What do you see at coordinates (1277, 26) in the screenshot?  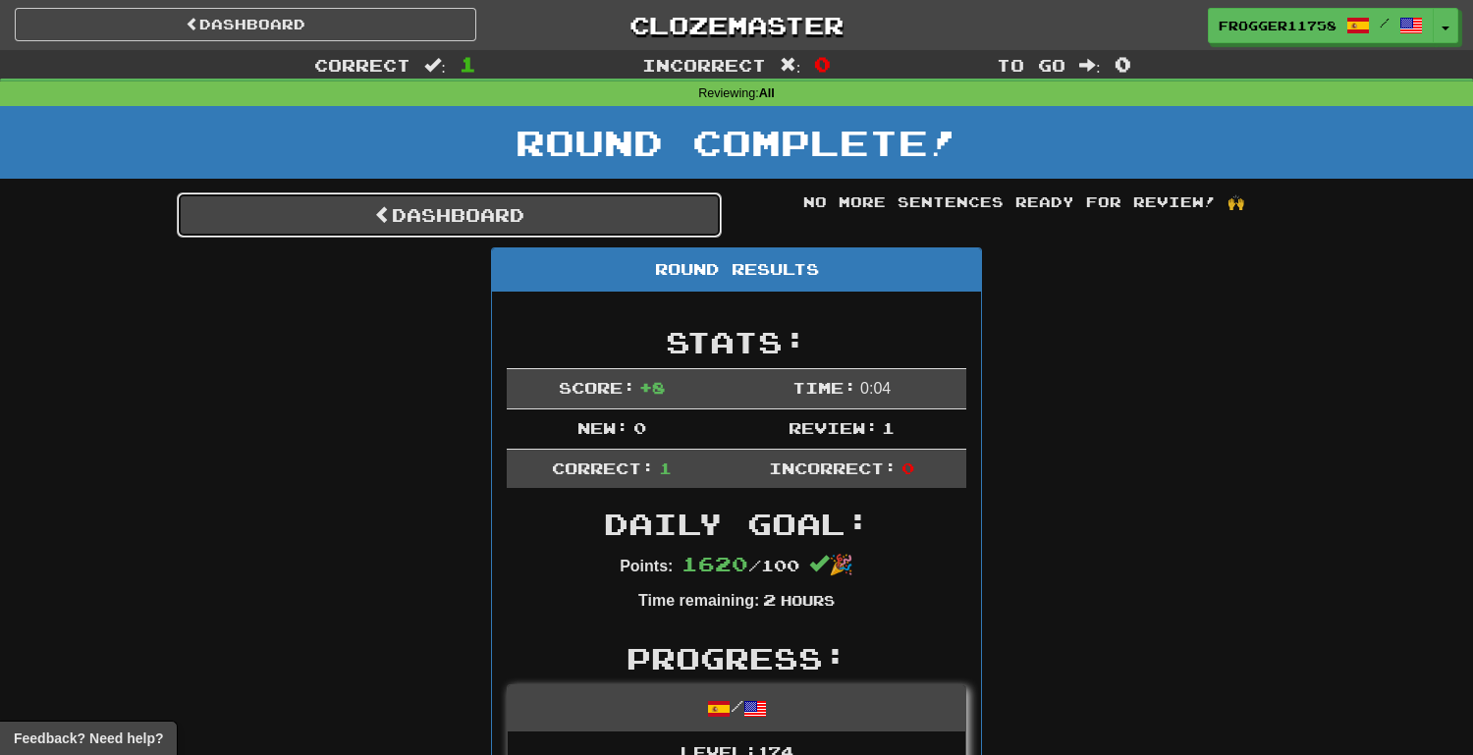 I see `span: frogger11758` at bounding box center [1277, 26].